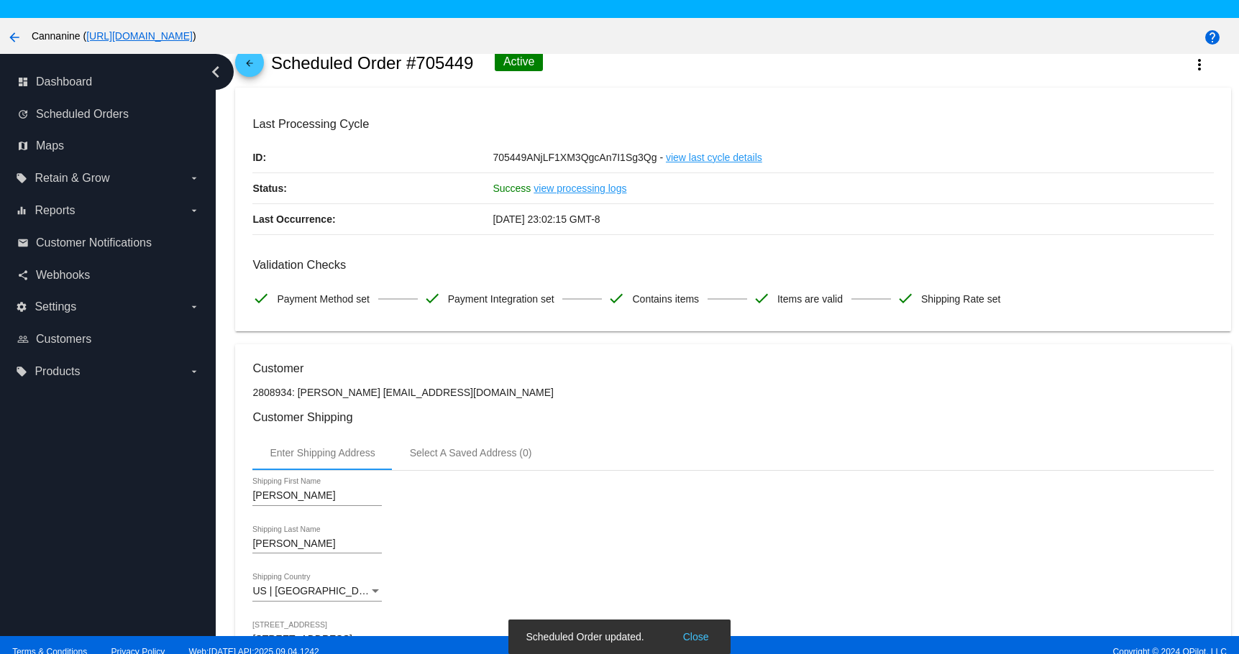 This screenshot has width=1239, height=654. What do you see at coordinates (372, 157) in the screenshot?
I see `p: ID:` at bounding box center [372, 157].